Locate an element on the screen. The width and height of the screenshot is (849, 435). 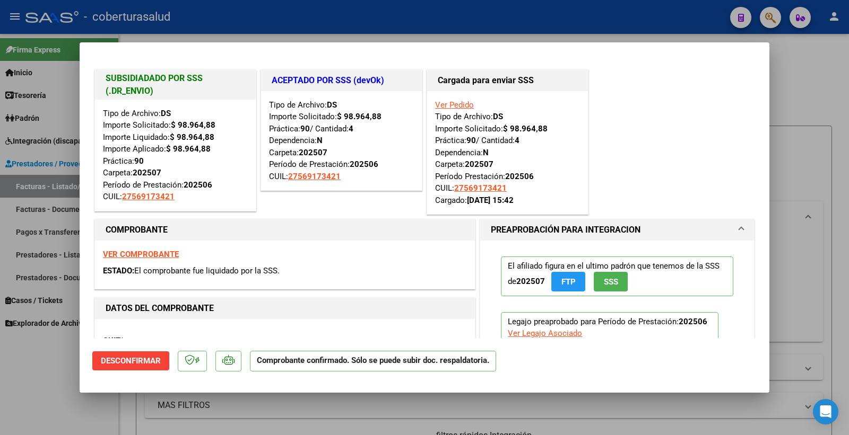
strong: COMPROBANTE is located at coordinates (136, 230).